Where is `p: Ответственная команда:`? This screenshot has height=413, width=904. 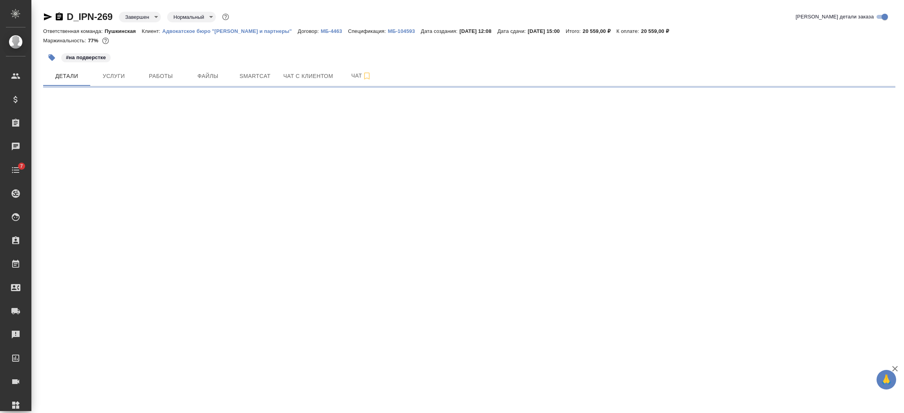 p: Ответственная команда: is located at coordinates (74, 31).